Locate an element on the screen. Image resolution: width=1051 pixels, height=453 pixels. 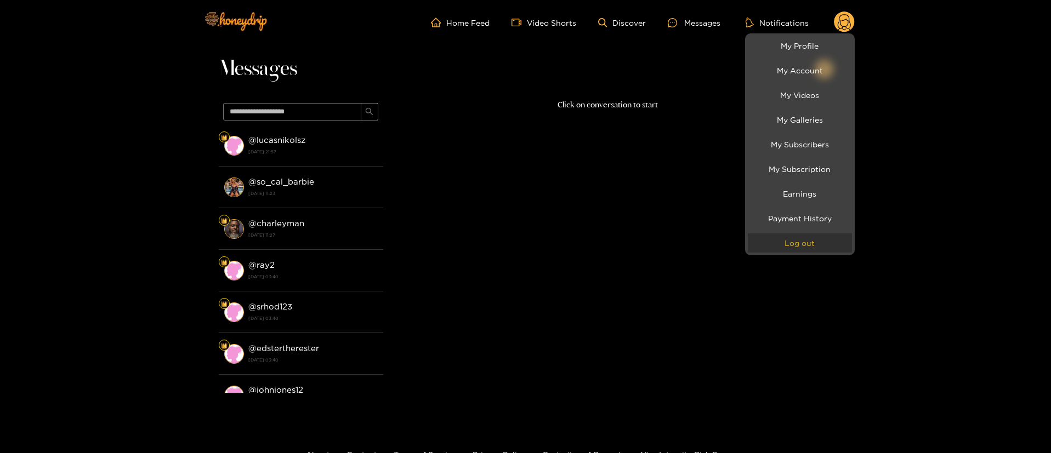
a: Earnings is located at coordinates (800, 193).